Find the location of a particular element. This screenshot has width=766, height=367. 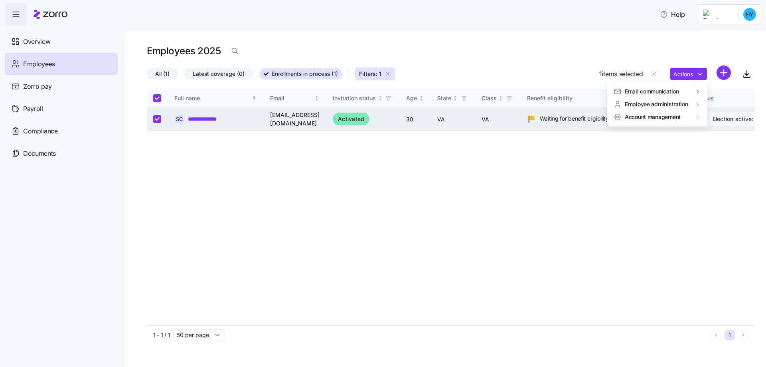

span: Waiting for benefit eligibility is located at coordinates (574, 118).